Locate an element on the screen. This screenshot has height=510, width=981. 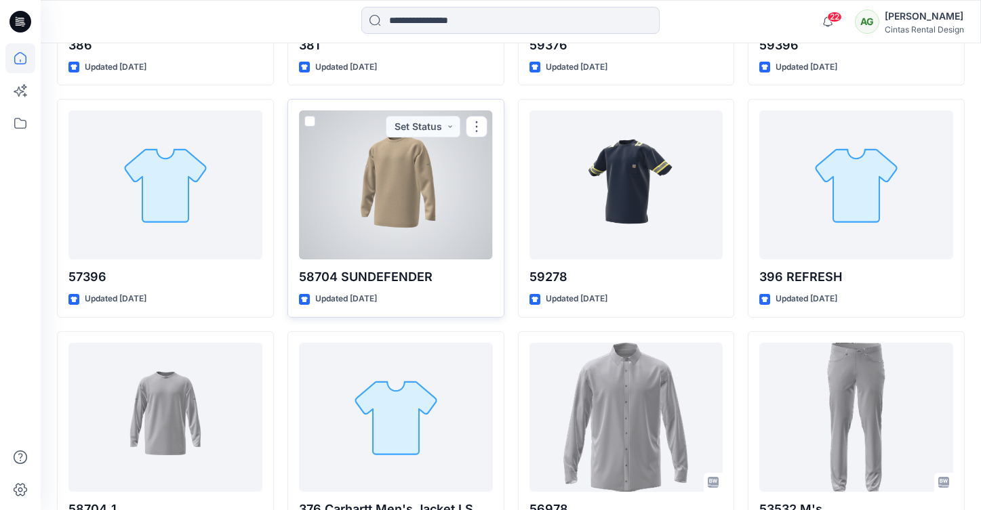
p: 59278 is located at coordinates (626, 277).